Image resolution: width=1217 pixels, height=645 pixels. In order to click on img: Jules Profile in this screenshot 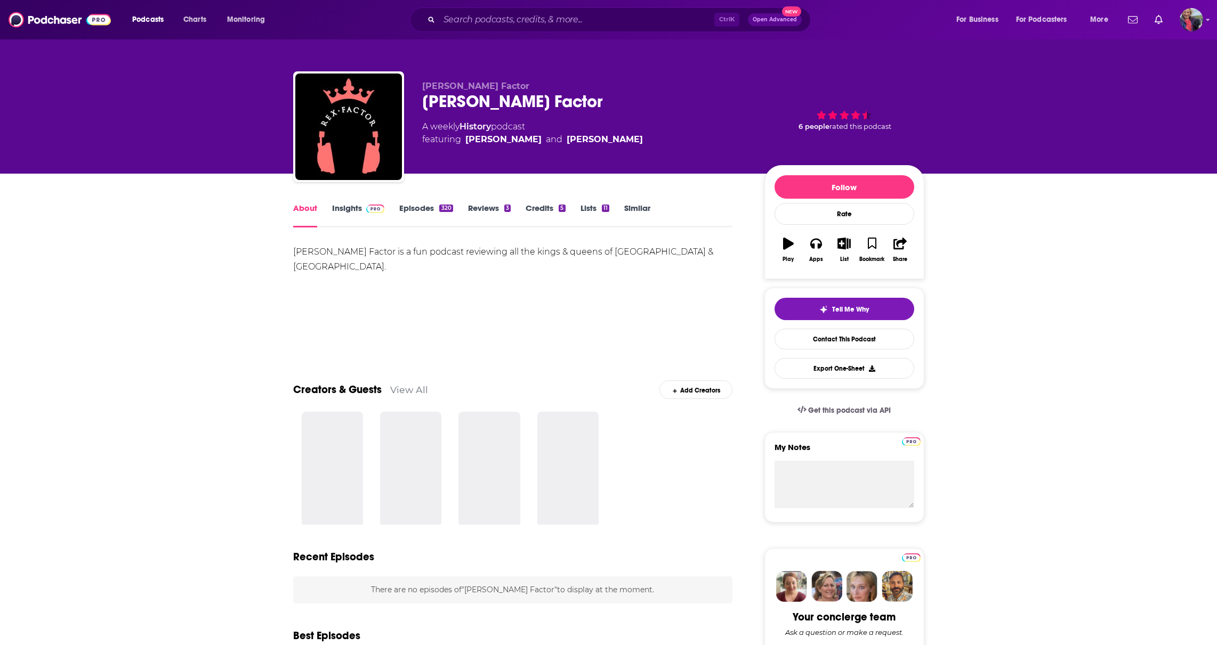, I will do `click(862, 587)`.